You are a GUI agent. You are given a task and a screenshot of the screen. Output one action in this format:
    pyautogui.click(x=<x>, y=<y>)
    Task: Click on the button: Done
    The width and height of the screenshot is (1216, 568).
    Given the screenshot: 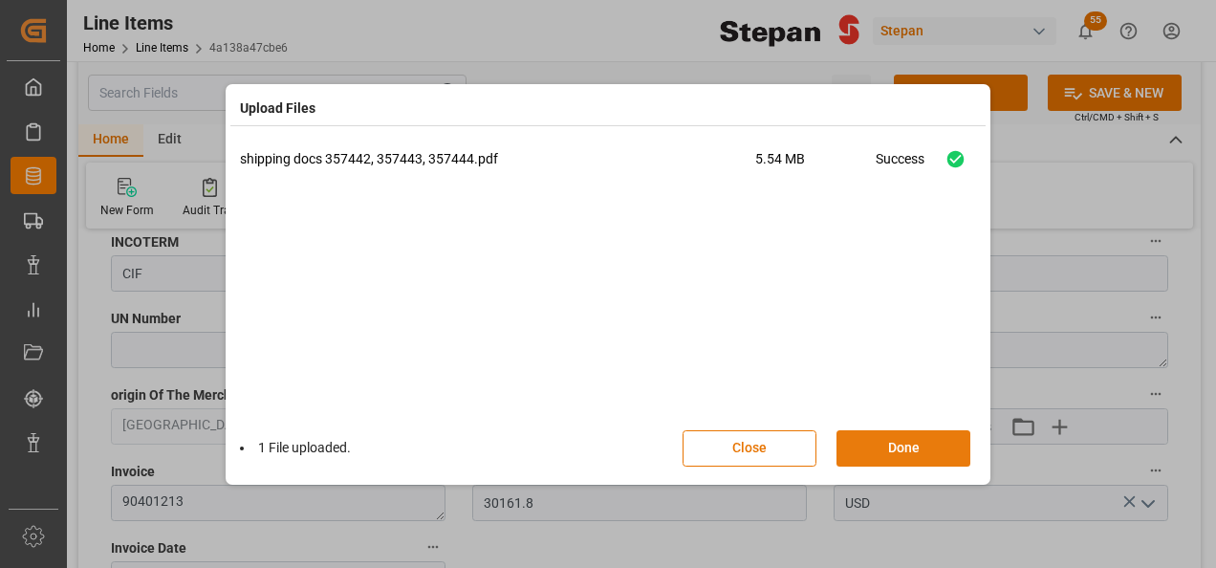 What is the action you would take?
    pyautogui.click(x=904, y=448)
    